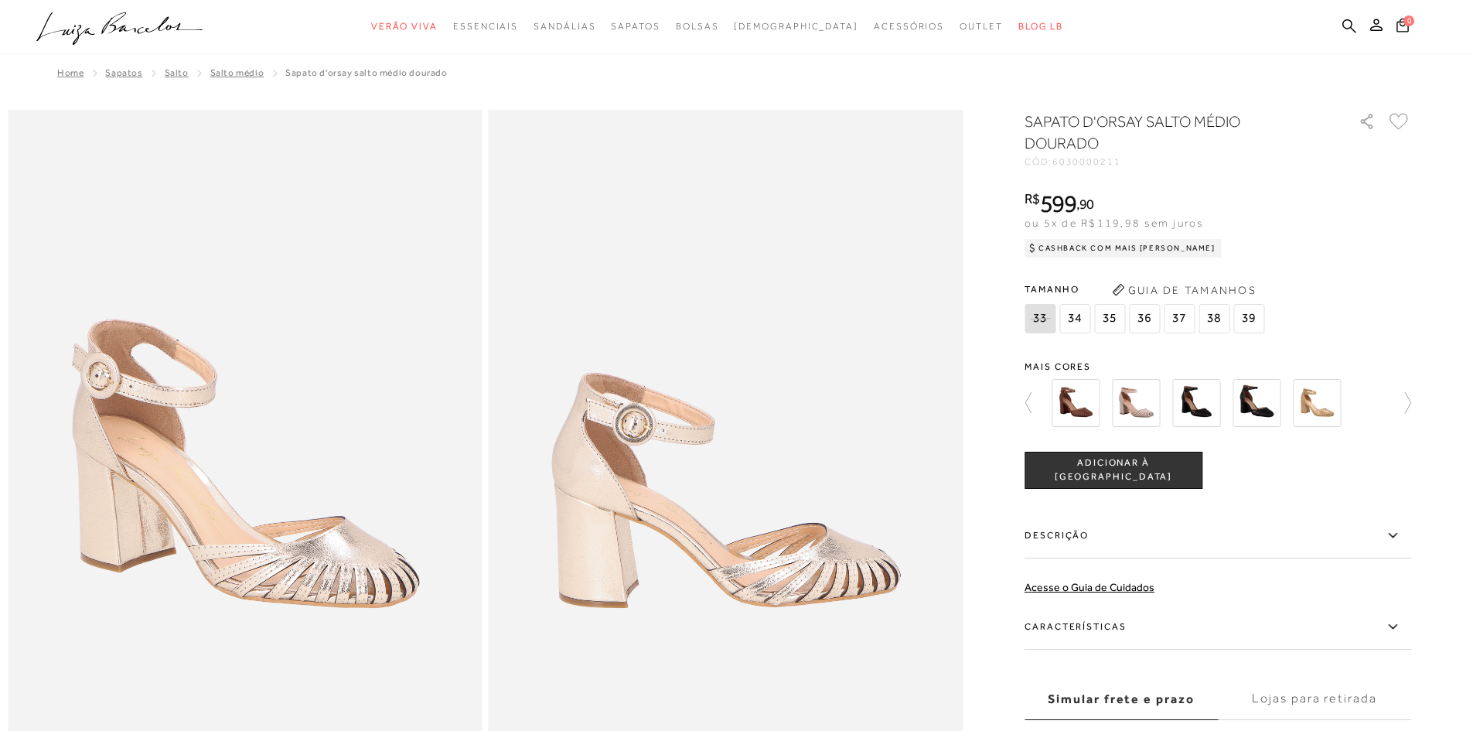 The height and width of the screenshot is (731, 1473). Describe the element at coordinates (176, 73) in the screenshot. I see `span: Salto` at that location.